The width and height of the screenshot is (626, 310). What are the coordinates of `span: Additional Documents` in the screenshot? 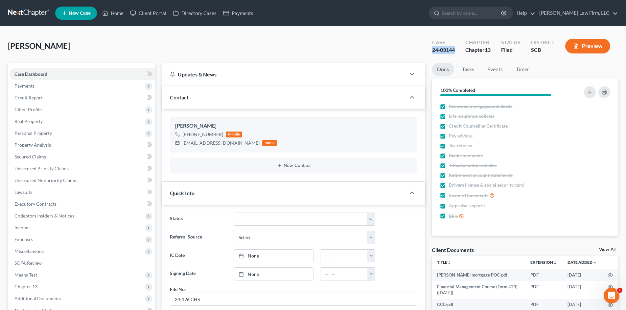 It's located at (37, 299).